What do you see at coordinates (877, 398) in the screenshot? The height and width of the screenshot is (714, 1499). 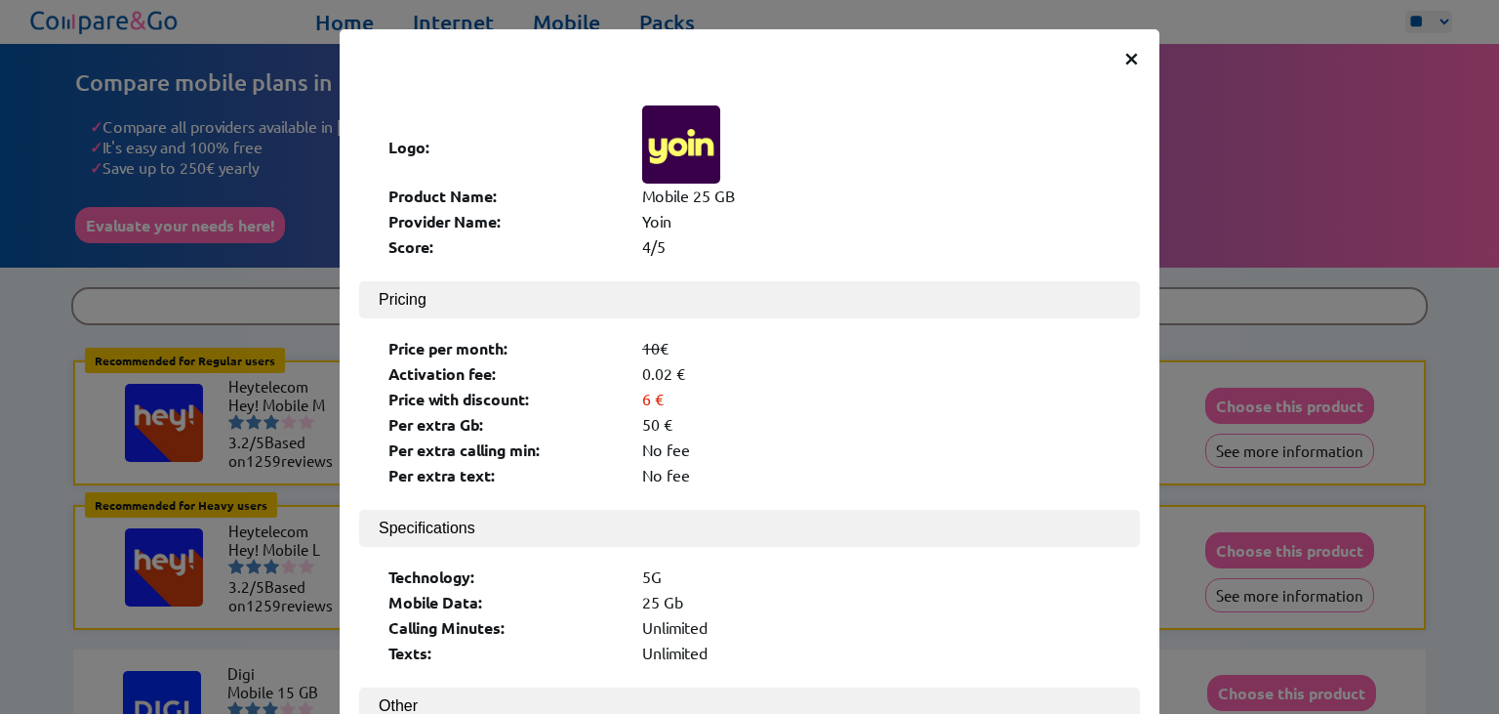 I see `div: 6 €` at bounding box center [877, 398].